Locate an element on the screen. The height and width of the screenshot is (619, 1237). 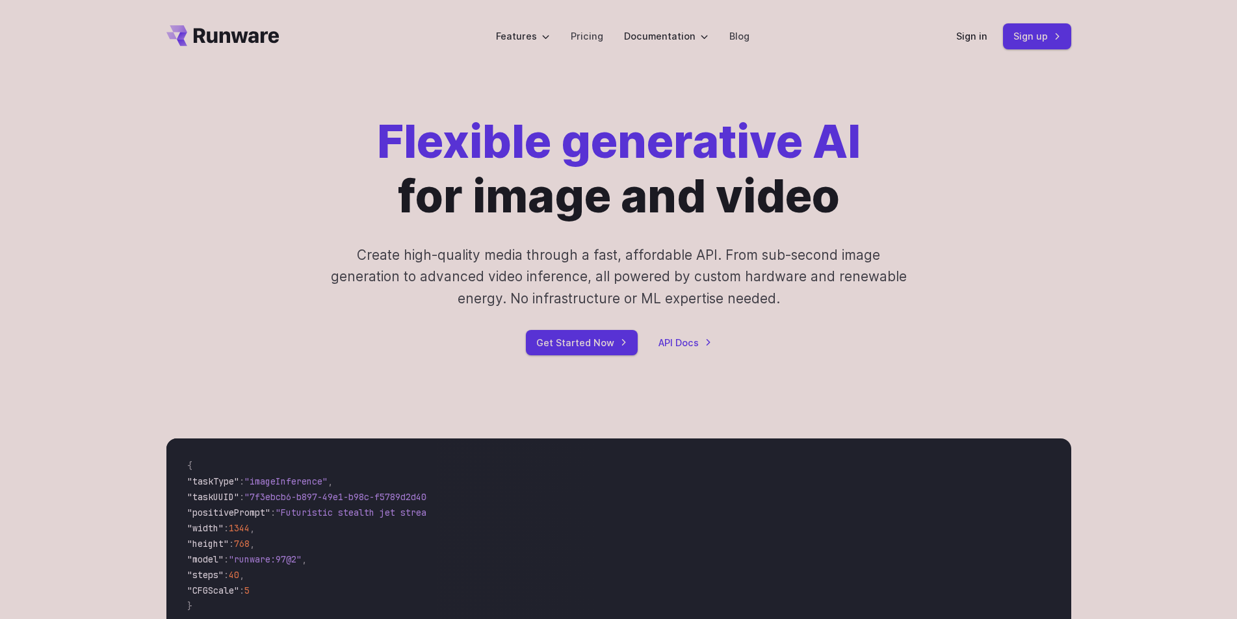
a: Sign in is located at coordinates (972, 36).